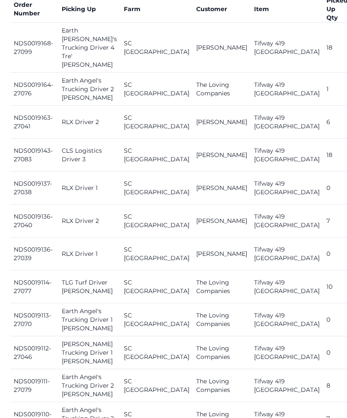 The width and height of the screenshot is (347, 418). Describe the element at coordinates (34, 254) in the screenshot. I see `td: NDS0019136-27039` at that location.